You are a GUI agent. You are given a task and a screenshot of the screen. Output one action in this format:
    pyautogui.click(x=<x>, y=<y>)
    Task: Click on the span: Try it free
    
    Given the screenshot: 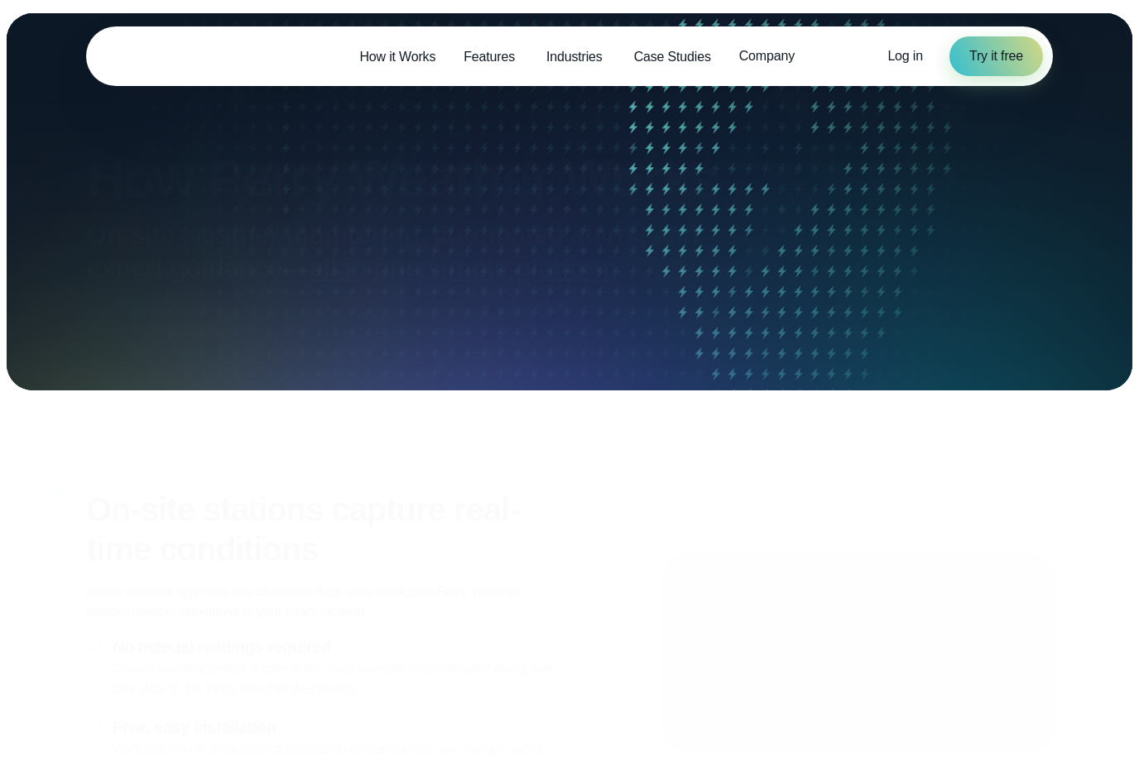 What is the action you would take?
    pyautogui.click(x=995, y=56)
    